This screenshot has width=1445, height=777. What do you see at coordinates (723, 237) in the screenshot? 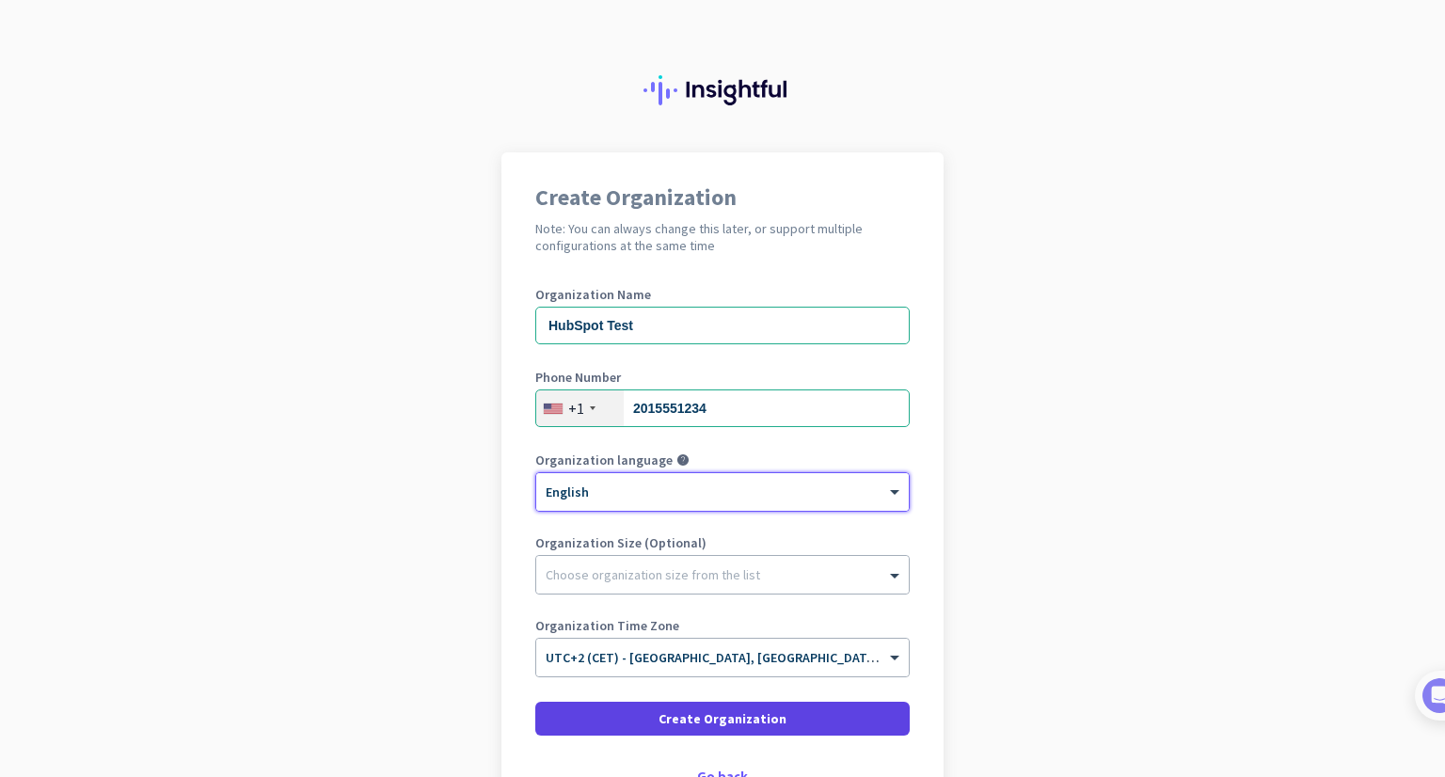
I see `h2: Note: You can always change this later, or support multiple configurations at the same time` at bounding box center [723, 237].